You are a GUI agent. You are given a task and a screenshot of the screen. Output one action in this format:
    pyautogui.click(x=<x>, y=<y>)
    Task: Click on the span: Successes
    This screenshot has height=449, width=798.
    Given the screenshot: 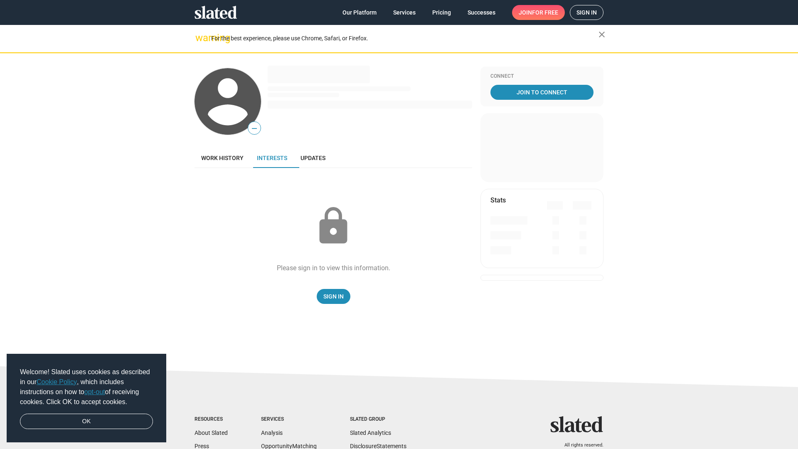 What is the action you would take?
    pyautogui.click(x=482, y=12)
    